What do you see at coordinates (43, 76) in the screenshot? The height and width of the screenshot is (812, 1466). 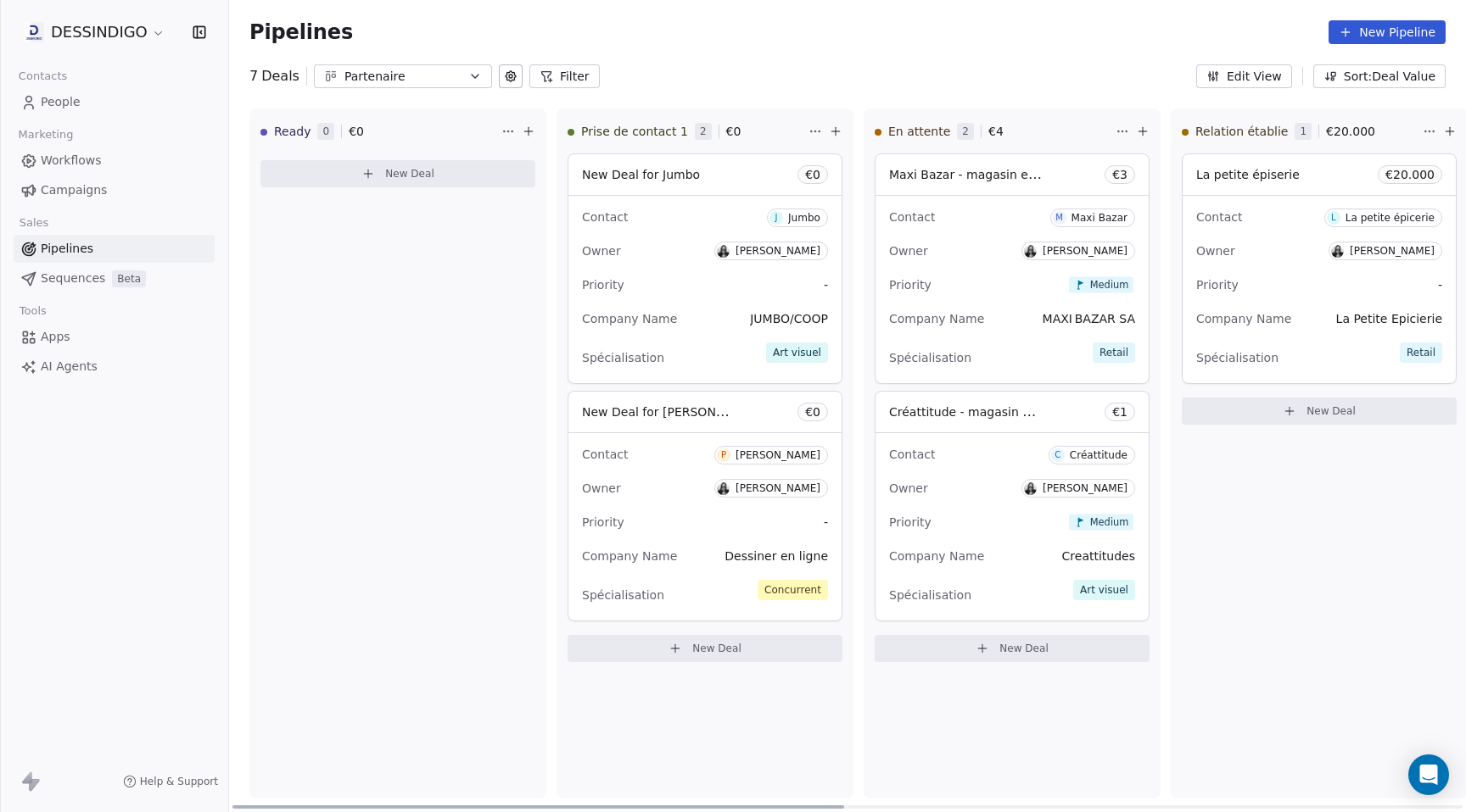 I see `span: Contacts` at bounding box center [43, 76].